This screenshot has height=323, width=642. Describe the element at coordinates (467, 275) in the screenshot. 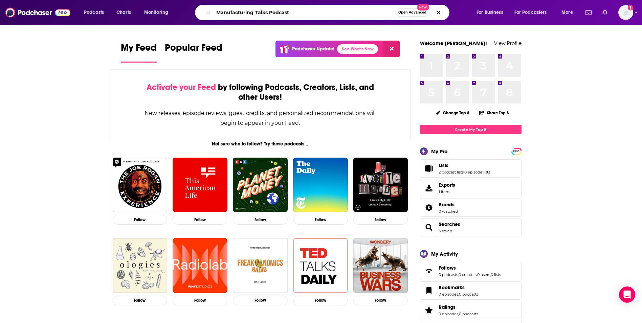

I see `a: 0 creators` at that location.